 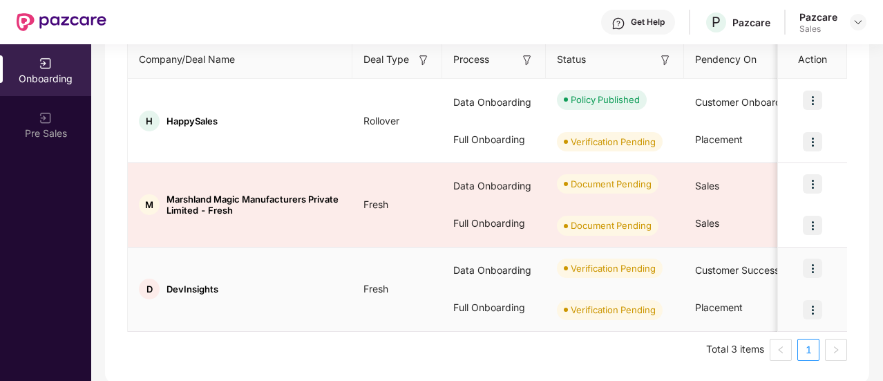 I want to click on span: Customer Success, so click(x=737, y=269).